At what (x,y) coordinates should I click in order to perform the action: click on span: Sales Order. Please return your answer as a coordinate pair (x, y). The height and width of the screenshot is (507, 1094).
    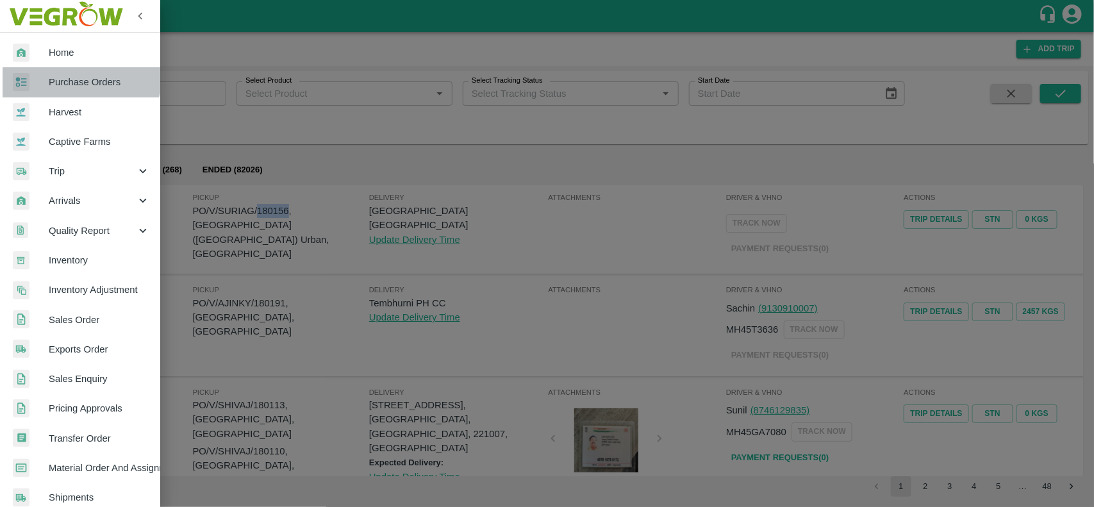
    Looking at the image, I should click on (99, 320).